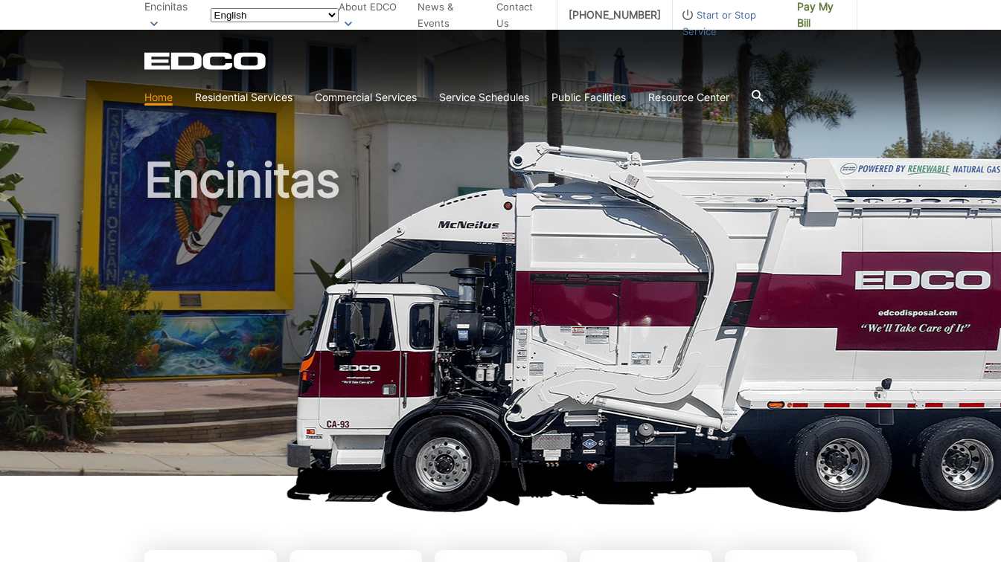 The image size is (1001, 562). What do you see at coordinates (158, 97) in the screenshot?
I see `a: Home` at bounding box center [158, 97].